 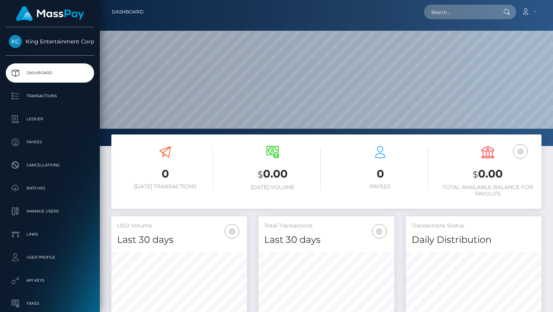 I want to click on p: Batches, so click(x=50, y=188).